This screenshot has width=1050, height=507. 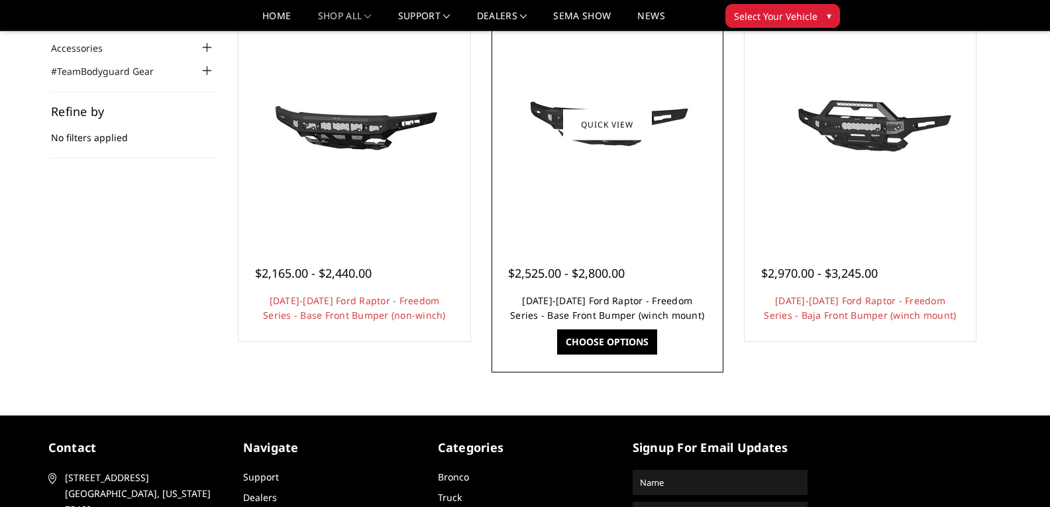 What do you see at coordinates (133, 132) in the screenshot?
I see `div: No filters applied` at bounding box center [133, 132].